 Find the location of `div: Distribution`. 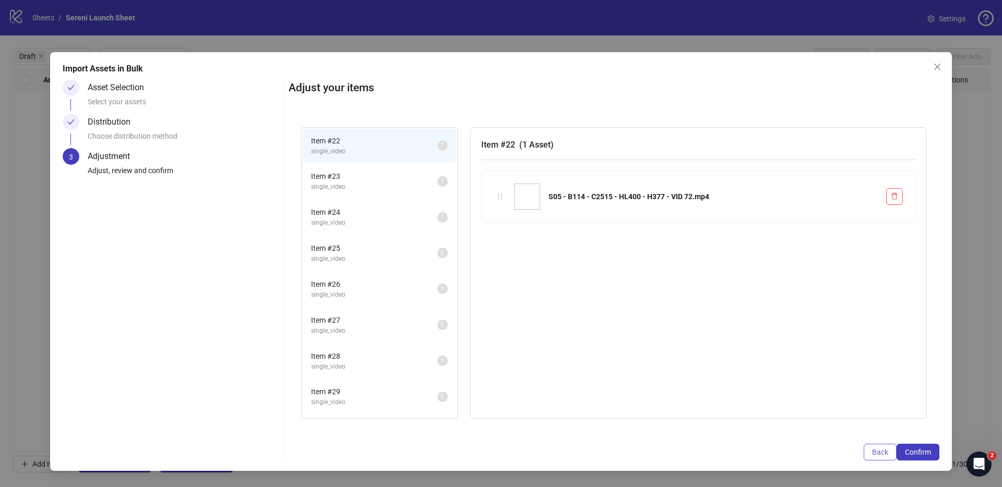

div: Distribution is located at coordinates (113, 122).